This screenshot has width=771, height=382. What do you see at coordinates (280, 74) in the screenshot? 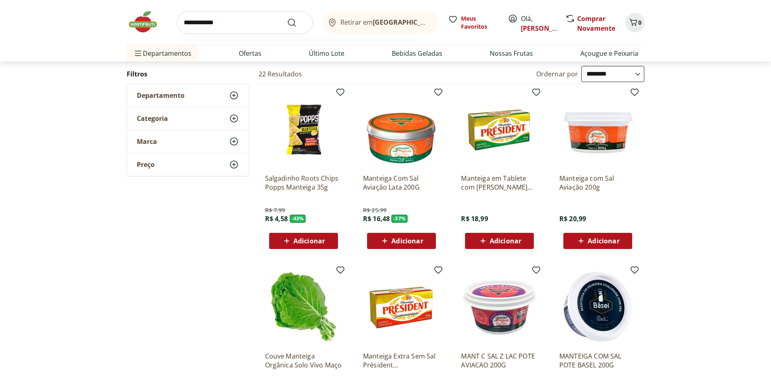
I see `h2: 22 Resultados` at bounding box center [280, 74].